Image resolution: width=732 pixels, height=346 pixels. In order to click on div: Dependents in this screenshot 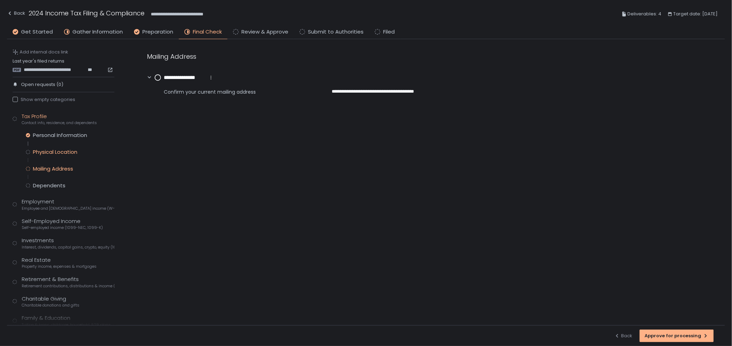, I will do `click(49, 186)`.